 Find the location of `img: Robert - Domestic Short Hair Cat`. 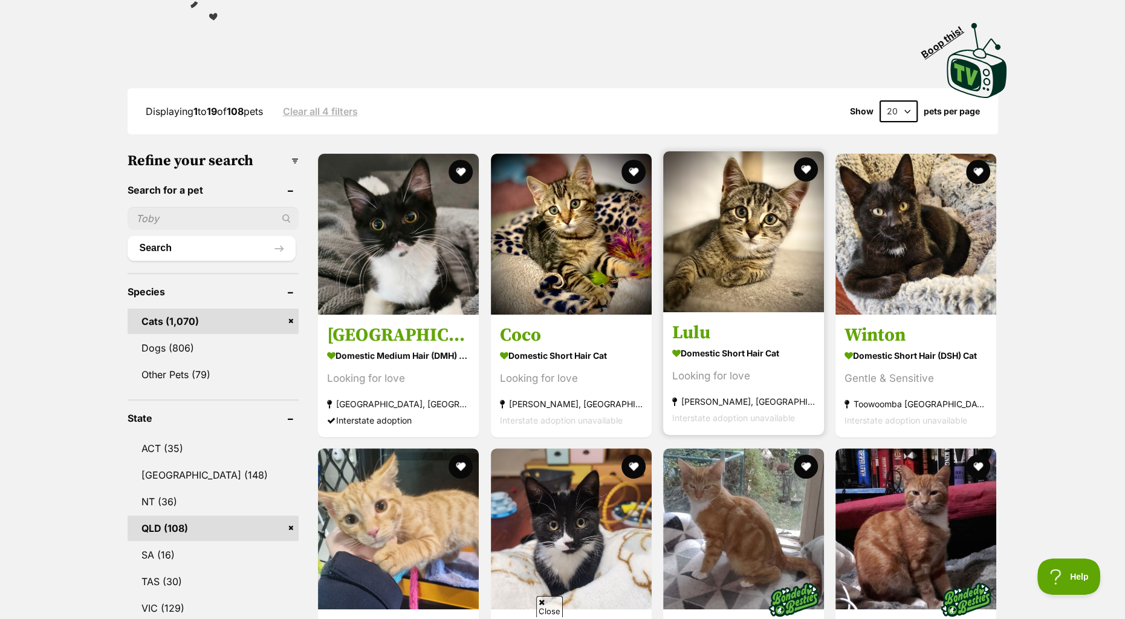

img: Robert - Domestic Short Hair Cat is located at coordinates (398, 529).